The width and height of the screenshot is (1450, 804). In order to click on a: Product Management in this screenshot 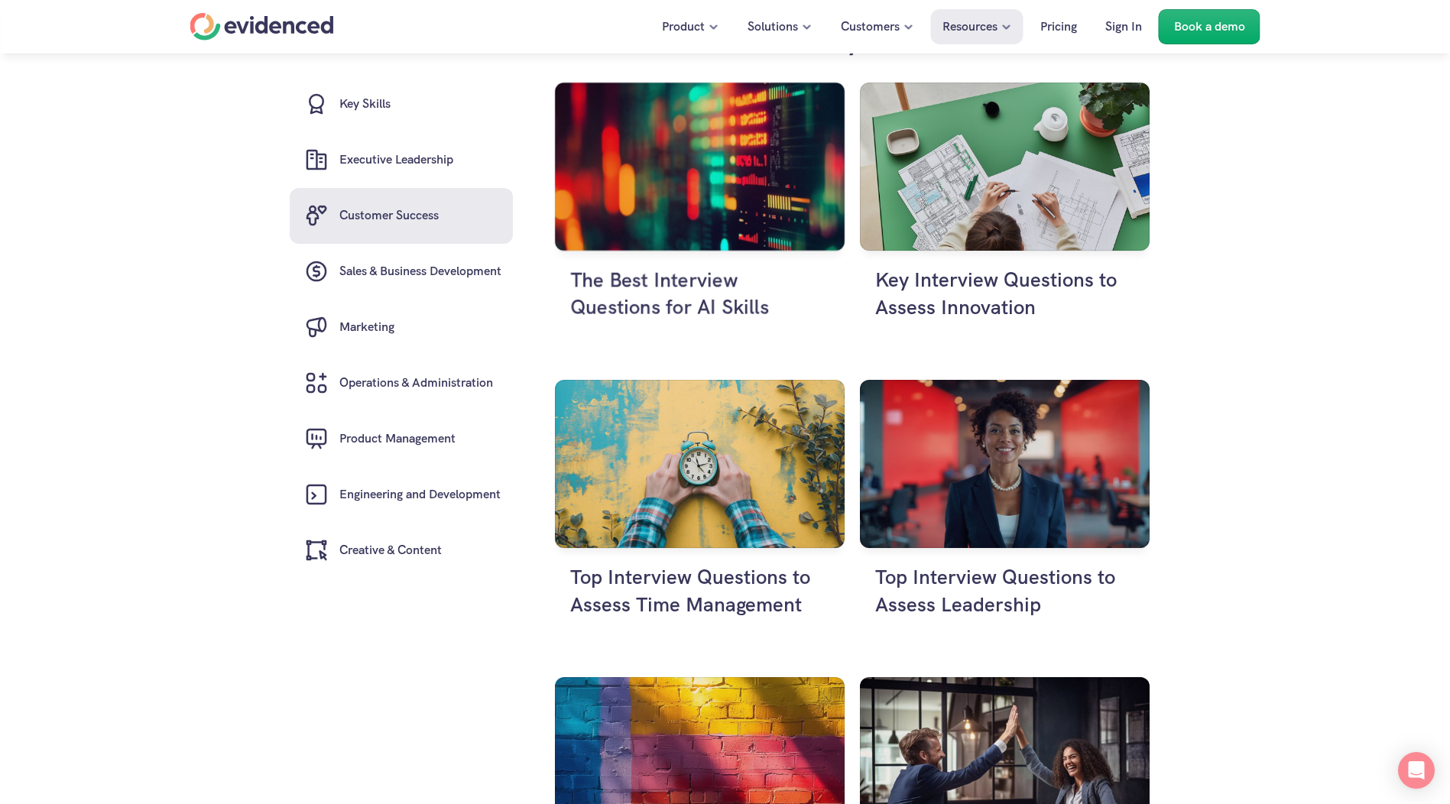, I will do `click(401, 439)`.